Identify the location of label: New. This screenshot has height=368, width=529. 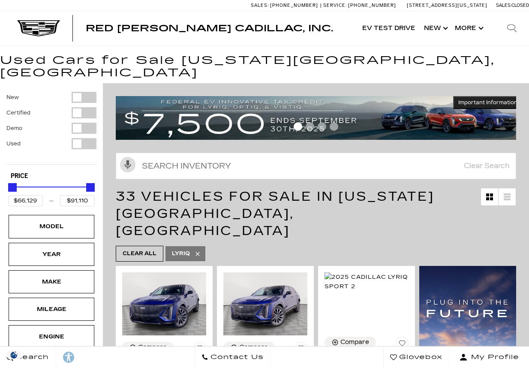
(12, 97).